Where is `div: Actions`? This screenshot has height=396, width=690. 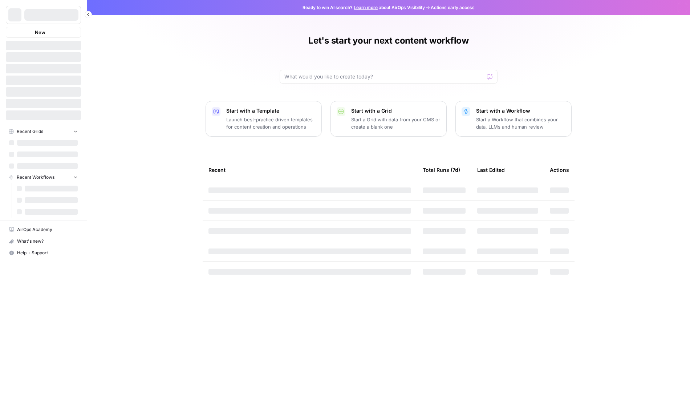 div: Actions is located at coordinates (559, 170).